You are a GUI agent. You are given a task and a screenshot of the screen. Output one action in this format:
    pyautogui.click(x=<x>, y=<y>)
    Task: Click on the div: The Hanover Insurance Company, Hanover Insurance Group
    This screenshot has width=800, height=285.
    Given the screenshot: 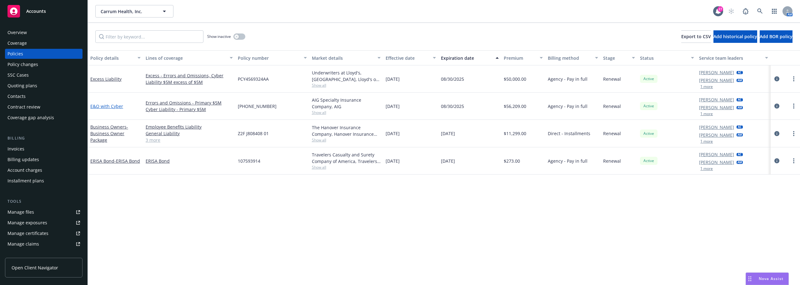 What is the action you would take?
    pyautogui.click(x=346, y=131)
    